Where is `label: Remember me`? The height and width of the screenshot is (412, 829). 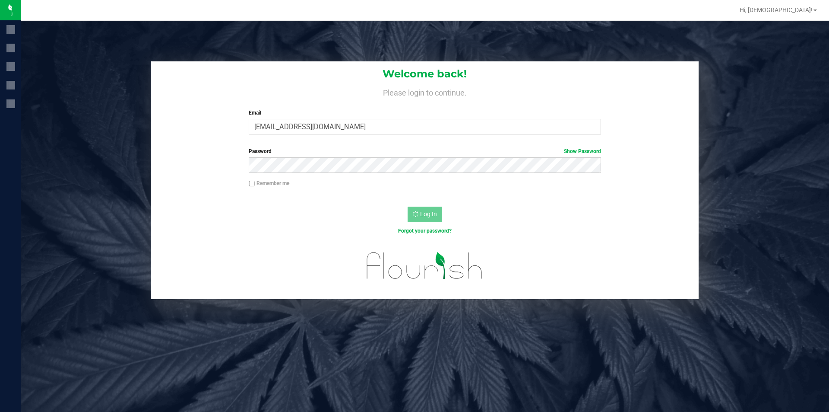
label: Remember me is located at coordinates (269, 183).